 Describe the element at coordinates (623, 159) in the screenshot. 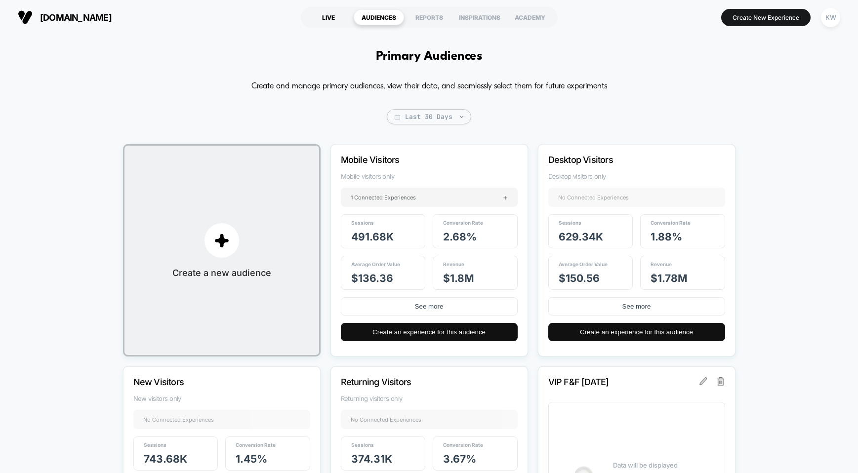

I see `p: Desktop Visitors` at that location.